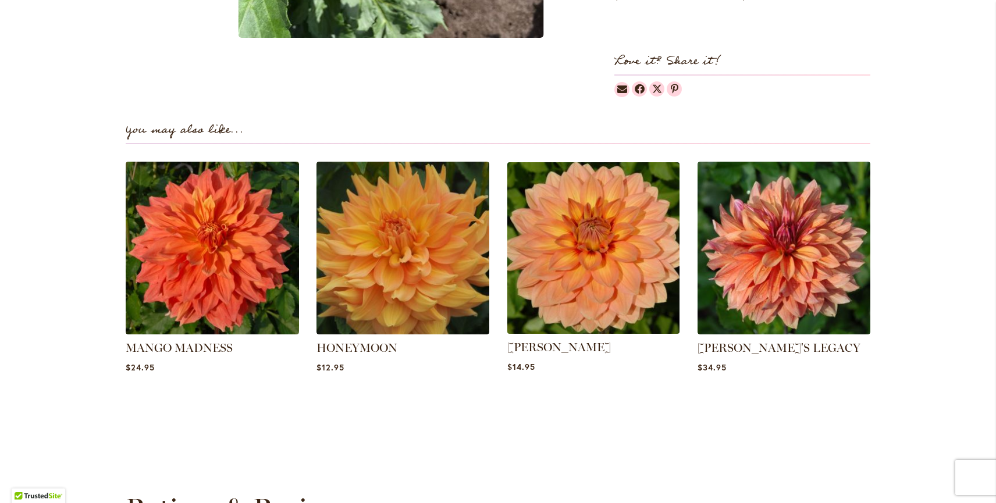 The image size is (996, 503). Describe the element at coordinates (639, 89) in the screenshot. I see `a: Dahlias on Facebook` at that location.